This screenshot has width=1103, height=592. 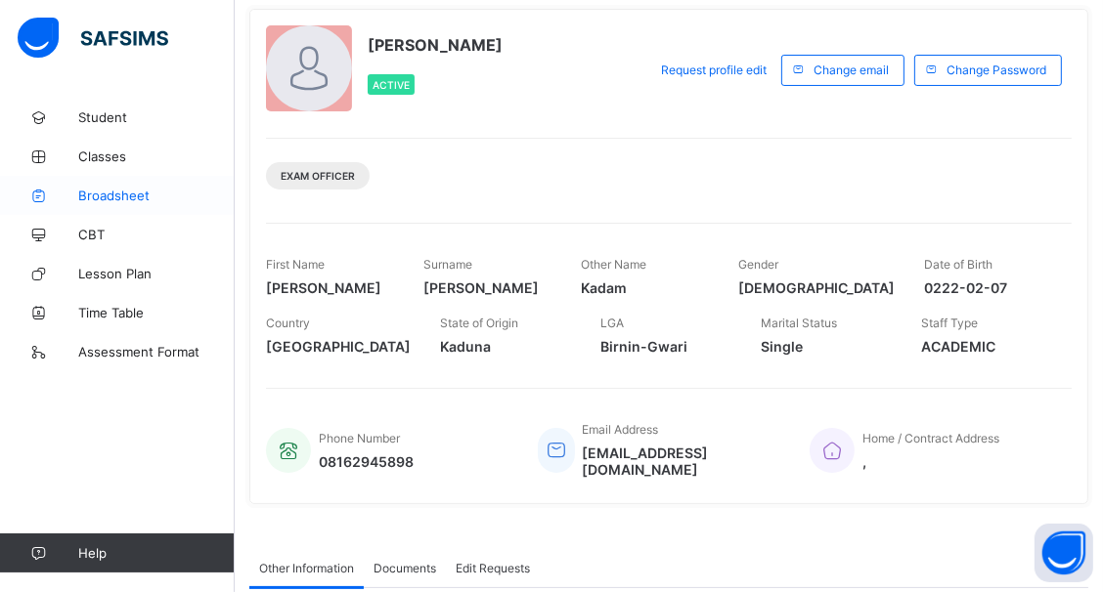 I want to click on span: Active, so click(x=391, y=85).